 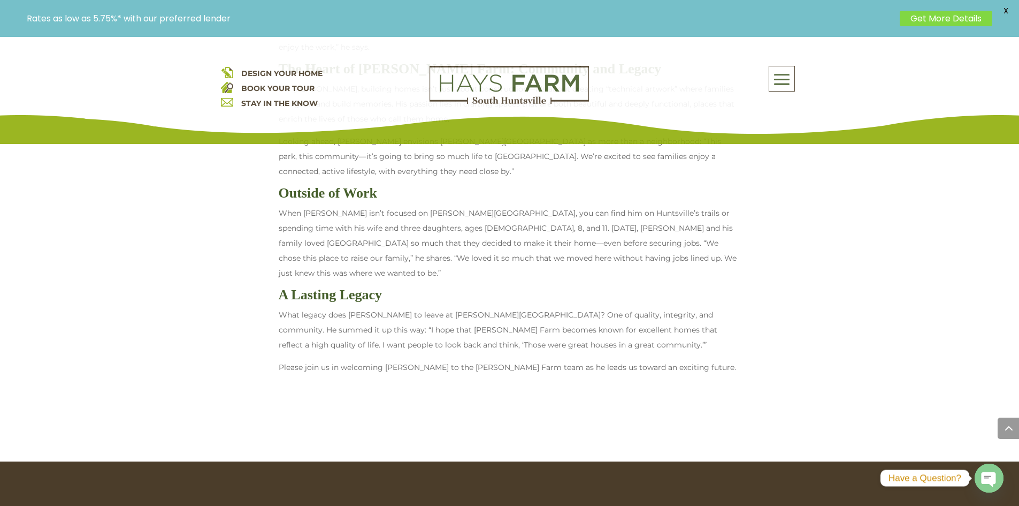 What do you see at coordinates (282, 73) in the screenshot?
I see `a: DESIGN YOUR HOME` at bounding box center [282, 73].